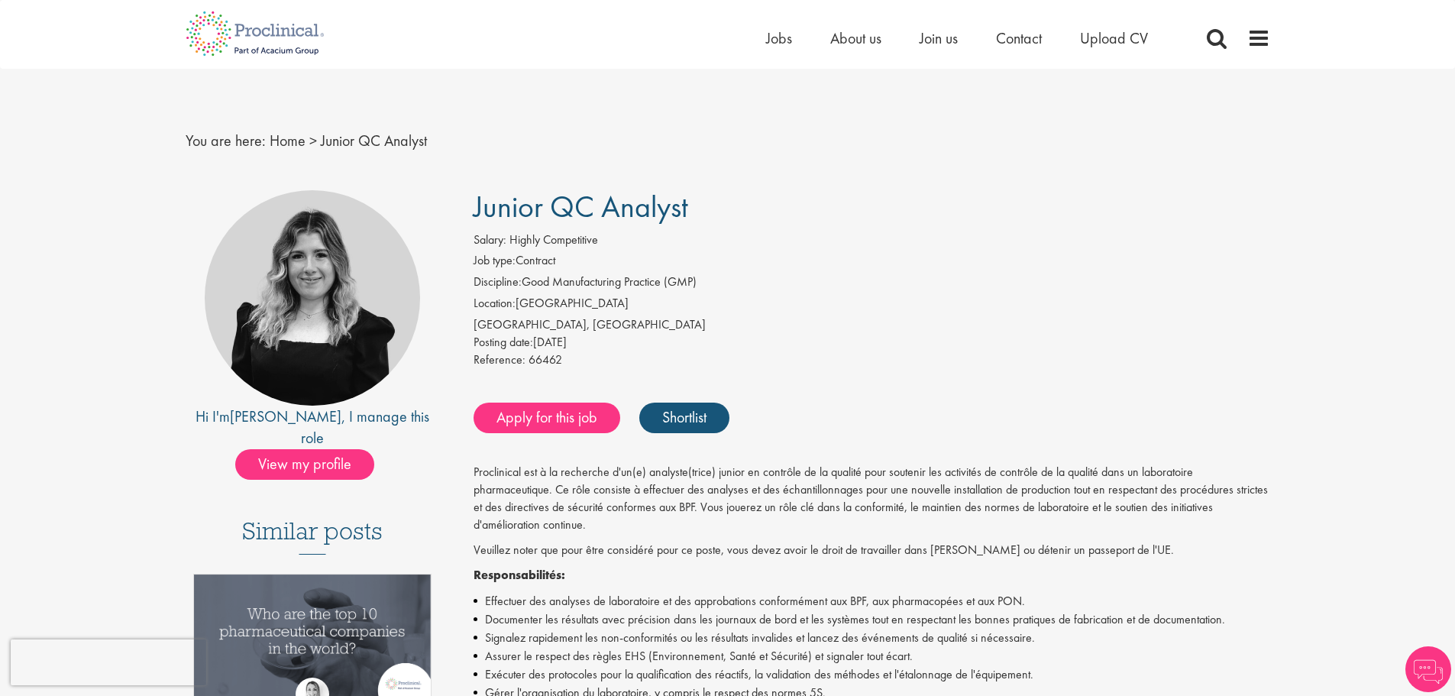 This screenshot has height=696, width=1455. What do you see at coordinates (939, 38) in the screenshot?
I see `a: Join us` at bounding box center [939, 38].